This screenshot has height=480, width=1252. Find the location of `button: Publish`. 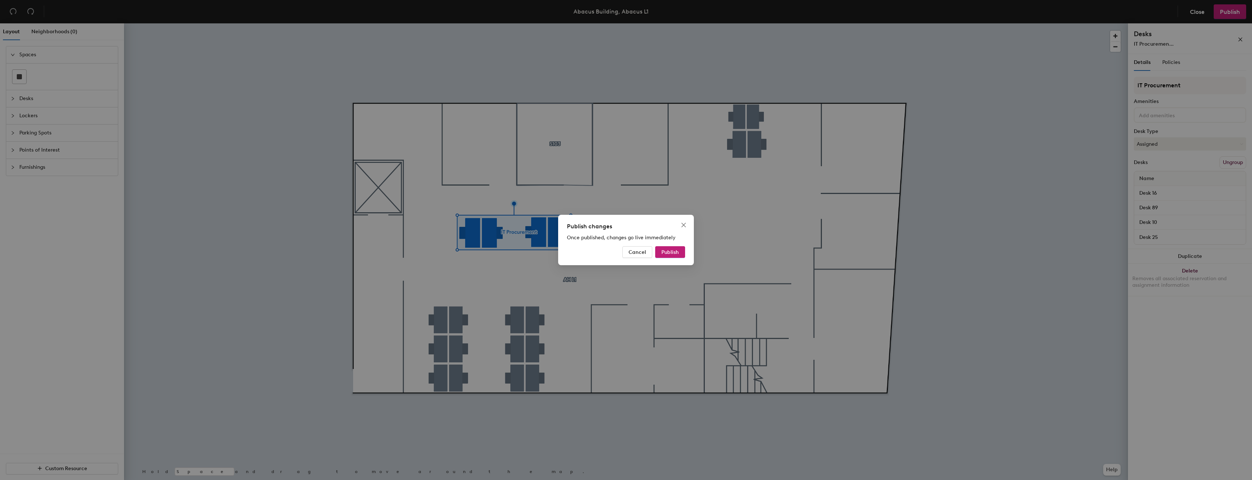

button: Publish is located at coordinates (670, 252).